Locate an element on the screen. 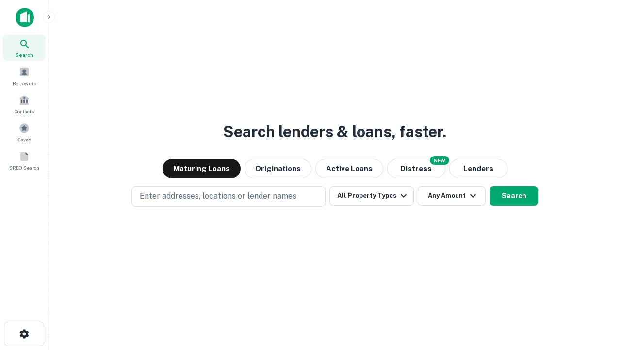 This screenshot has width=621, height=350. button: Any Amount is located at coordinates (452, 196).